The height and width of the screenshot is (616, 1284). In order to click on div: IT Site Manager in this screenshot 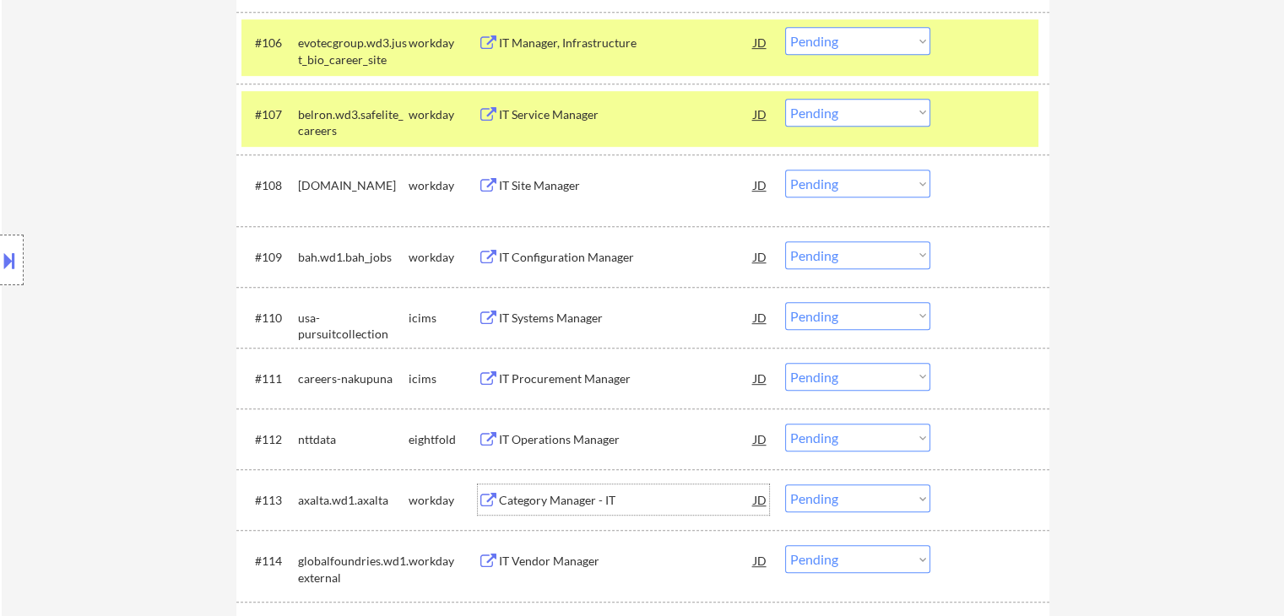, I will do `click(626, 186)`.